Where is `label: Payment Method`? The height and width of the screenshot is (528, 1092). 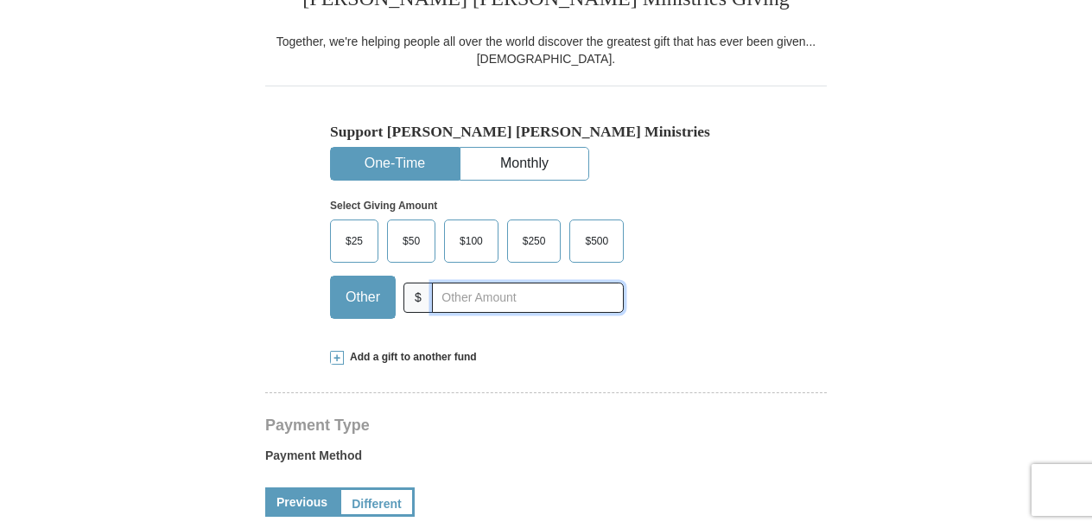
label: Payment Method is located at coordinates (546, 460).